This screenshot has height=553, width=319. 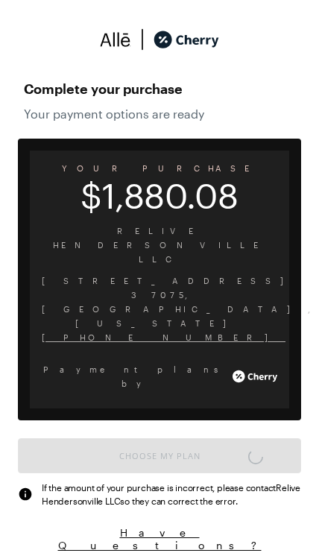 What do you see at coordinates (171, 494) in the screenshot?
I see `span: If the amount of your purchase is incorrect, please contact Relive Hendersonville LLC so they can...` at bounding box center [171, 494].